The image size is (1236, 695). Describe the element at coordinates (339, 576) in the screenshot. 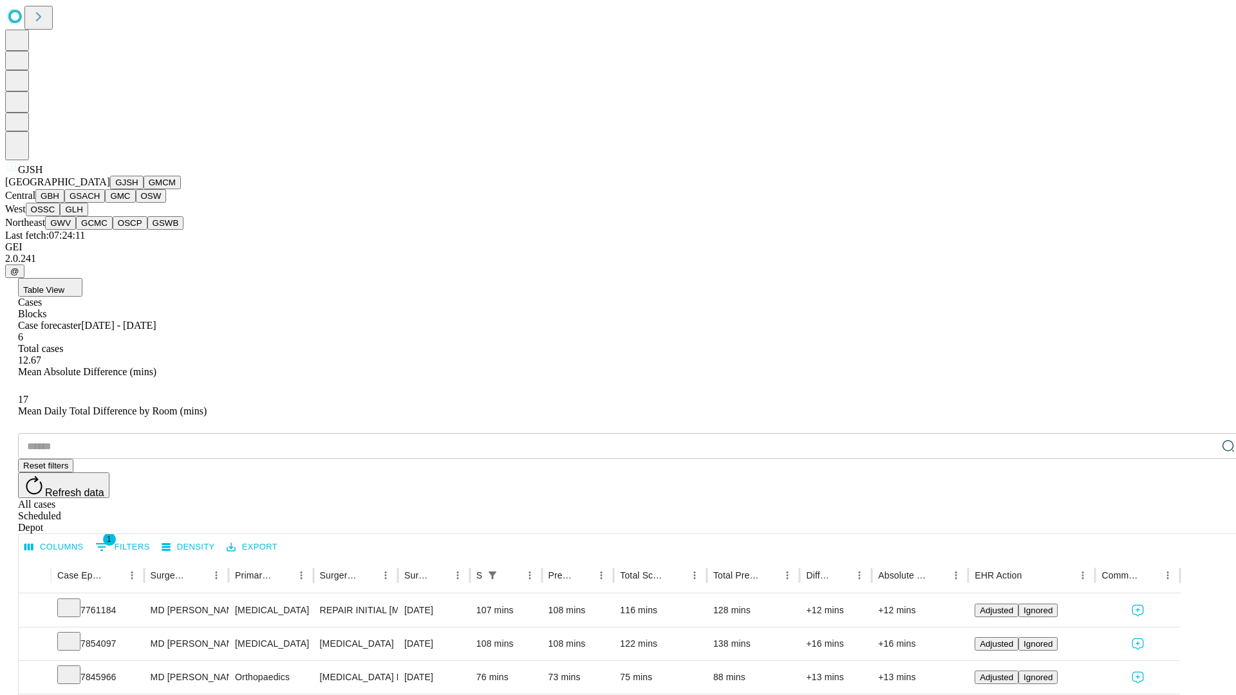

I see `div: Surgery Name` at that location.